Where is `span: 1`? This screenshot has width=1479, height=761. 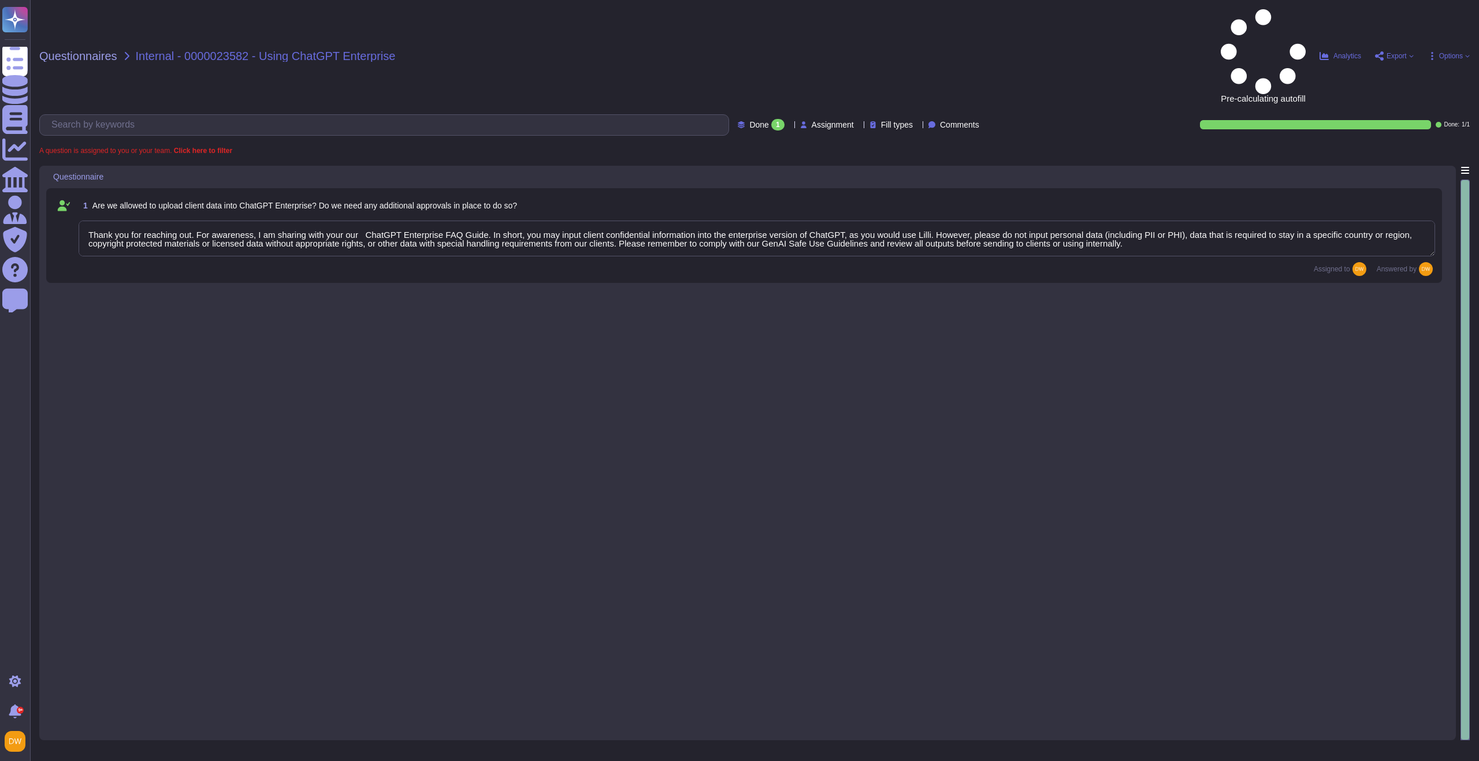
span: 1 is located at coordinates (83, 206).